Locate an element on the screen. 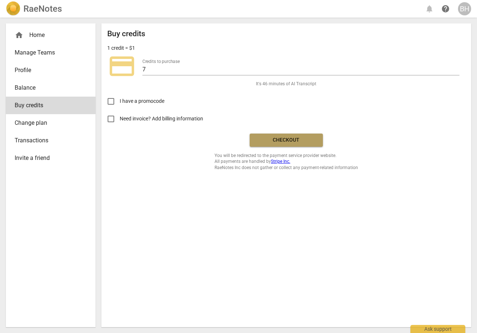 The width and height of the screenshot is (477, 333). p: 1 credit = $1 is located at coordinates (121, 48).